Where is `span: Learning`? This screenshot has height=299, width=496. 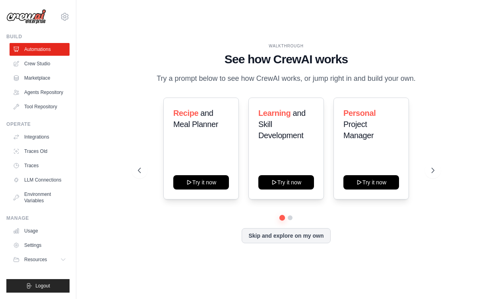
span: Learning is located at coordinates (274, 113).